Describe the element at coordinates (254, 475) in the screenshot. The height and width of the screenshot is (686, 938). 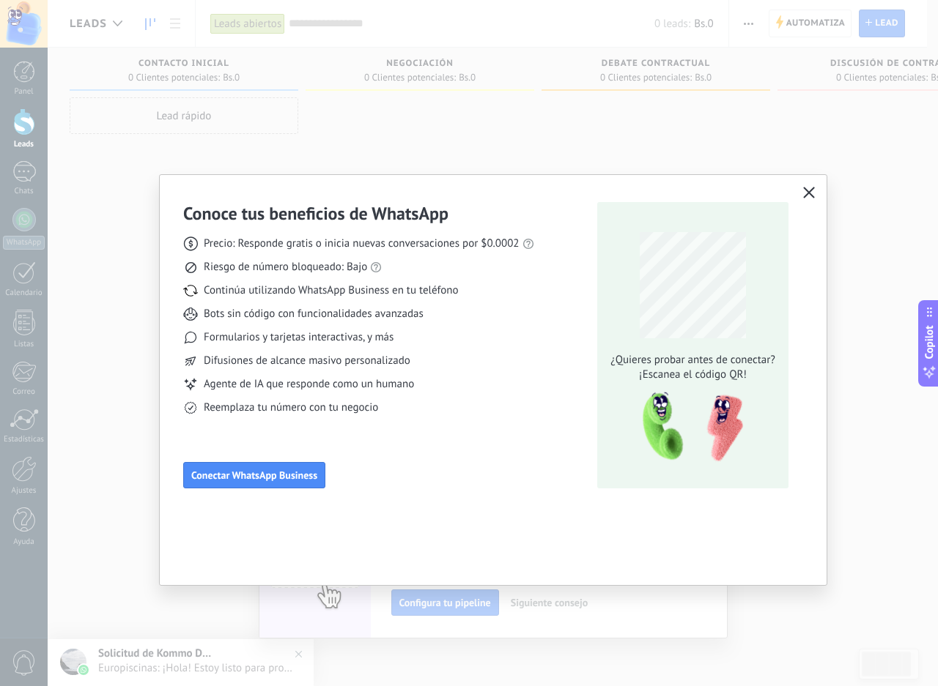
I see `span: Conectar WhatsApp Business` at that location.